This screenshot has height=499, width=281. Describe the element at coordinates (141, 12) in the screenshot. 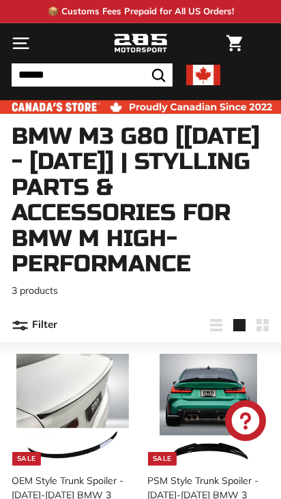

I see `p: 📦 Customs Fees Prepaid for All US Orders!` at that location.